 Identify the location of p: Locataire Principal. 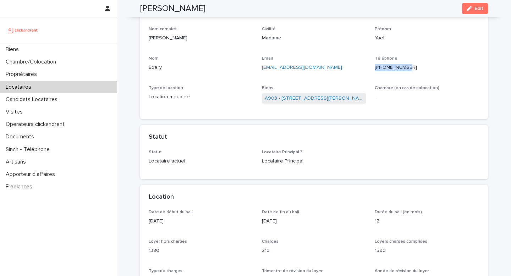
(314, 161).